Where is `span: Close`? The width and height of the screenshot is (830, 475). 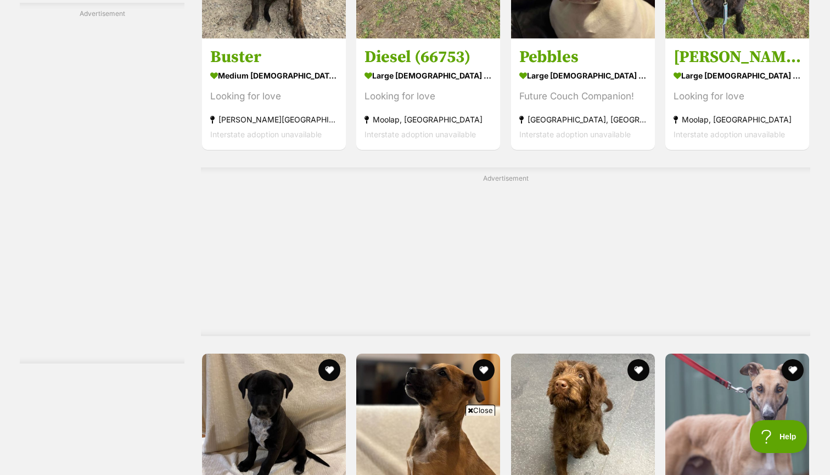 span: Close is located at coordinates (480, 410).